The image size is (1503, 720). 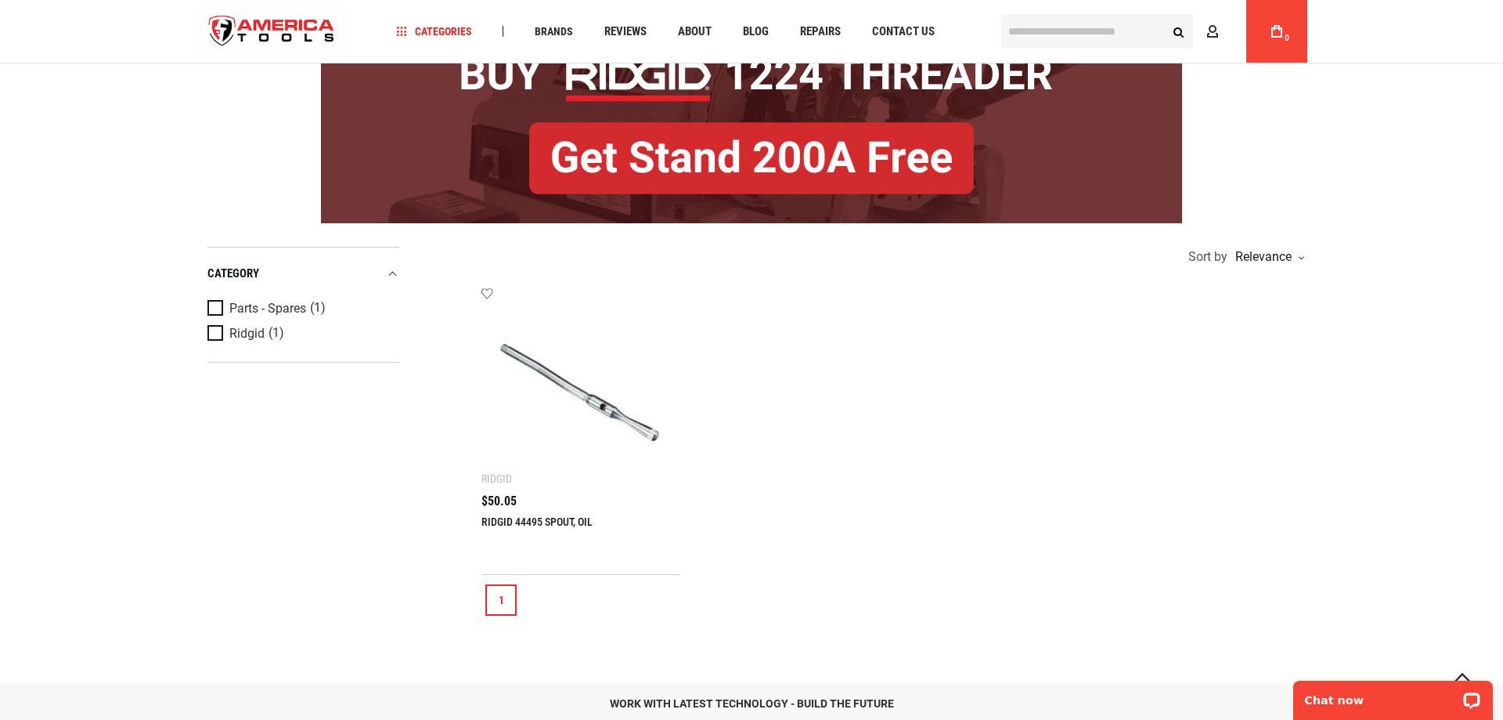 I want to click on span: Categories, so click(x=435, y=31).